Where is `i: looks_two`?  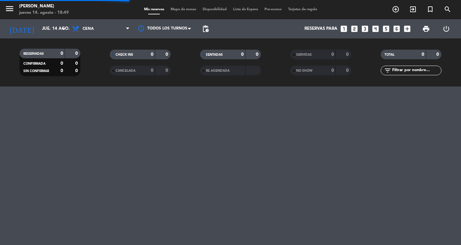 i: looks_two is located at coordinates (355, 29).